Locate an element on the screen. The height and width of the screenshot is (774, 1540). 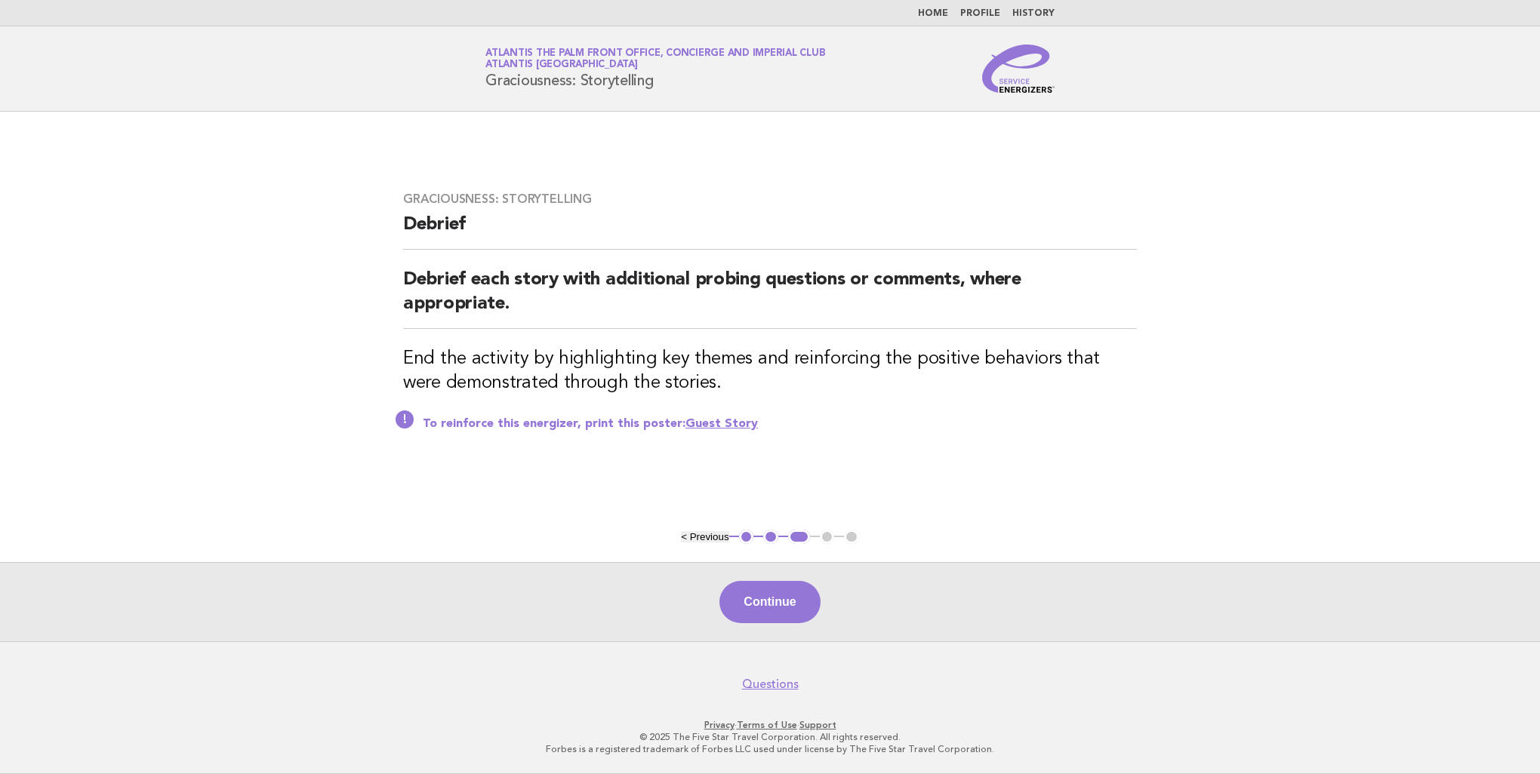
button: < Previous is located at coordinates (704, 537).